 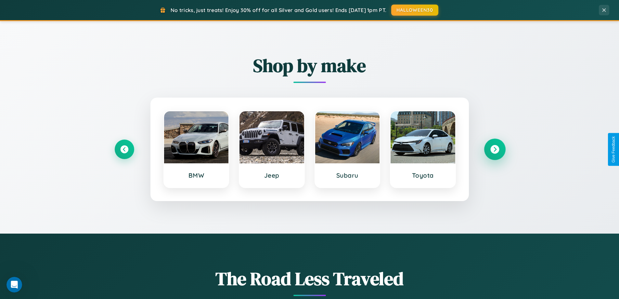 I want to click on h3: BMW, so click(x=196, y=175).